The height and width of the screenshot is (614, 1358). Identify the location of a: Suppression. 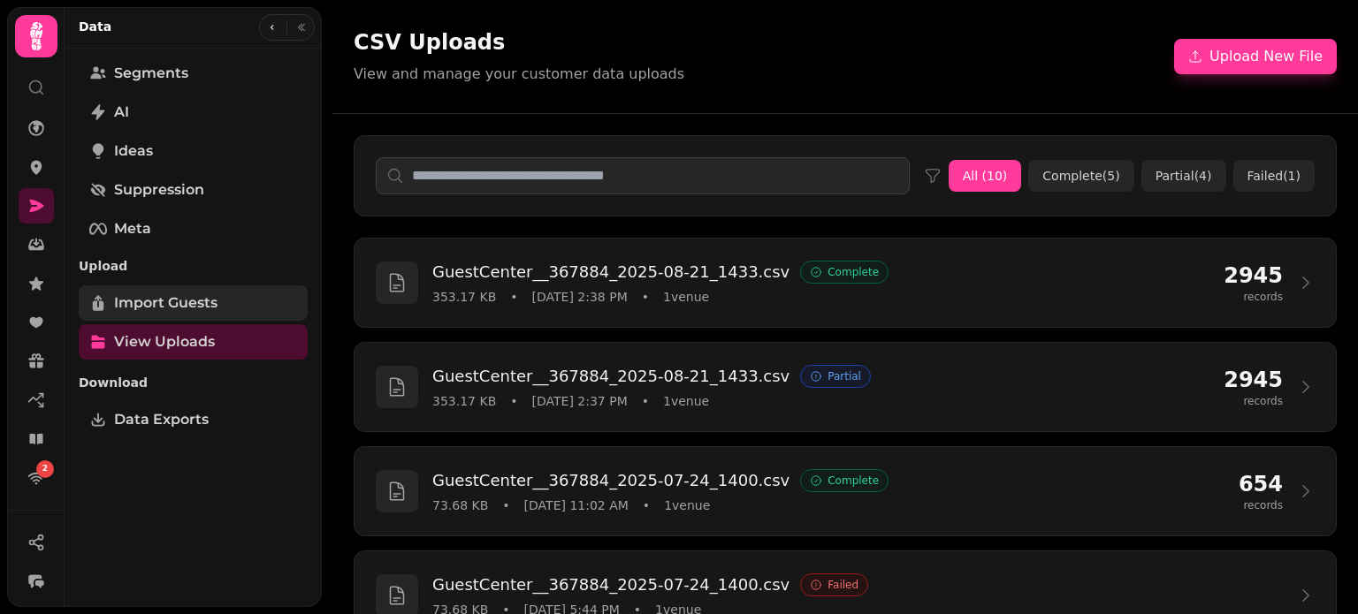
(193, 190).